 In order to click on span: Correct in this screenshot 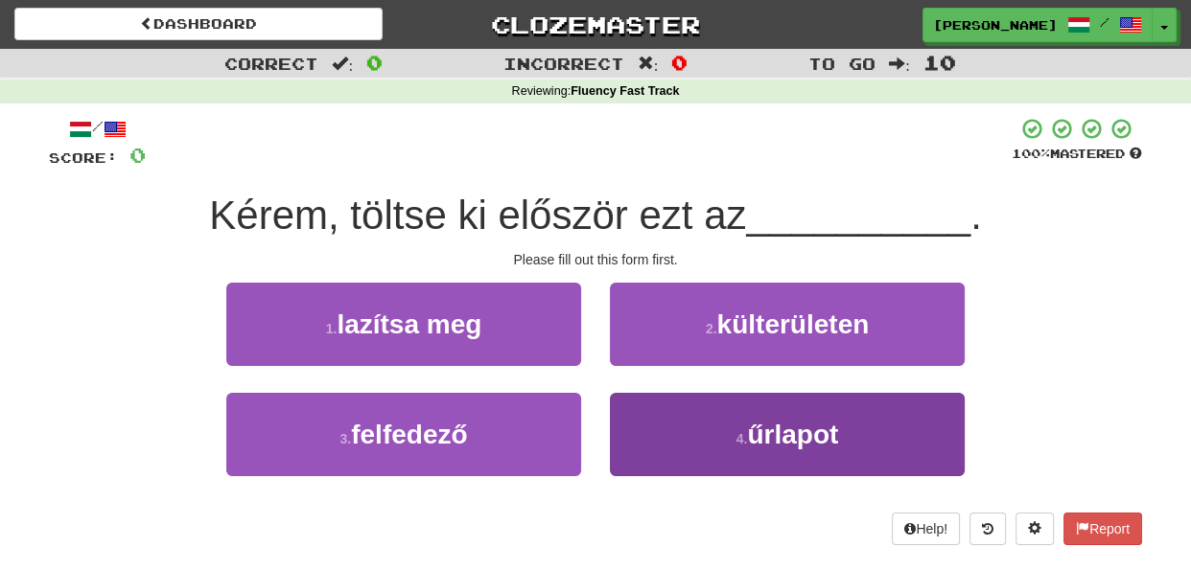, I will do `click(271, 63)`.